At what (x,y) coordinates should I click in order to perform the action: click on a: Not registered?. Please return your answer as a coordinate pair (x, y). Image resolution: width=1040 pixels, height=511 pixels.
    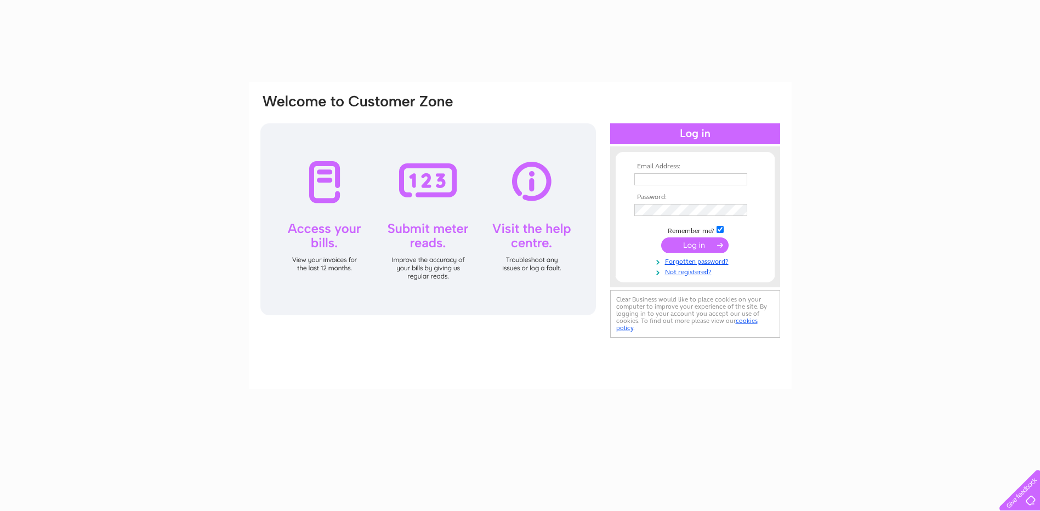
    Looking at the image, I should click on (696, 271).